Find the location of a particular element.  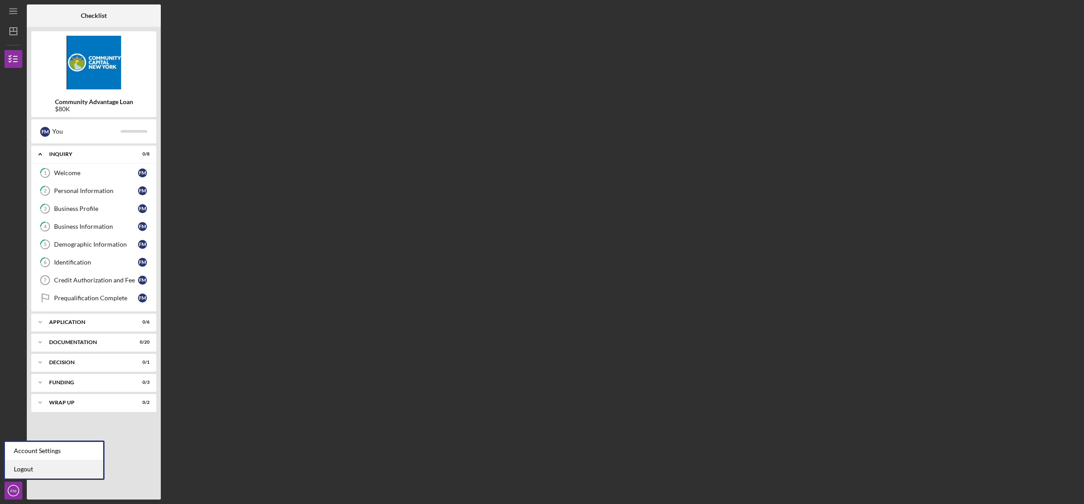

button: FM is located at coordinates (13, 490).